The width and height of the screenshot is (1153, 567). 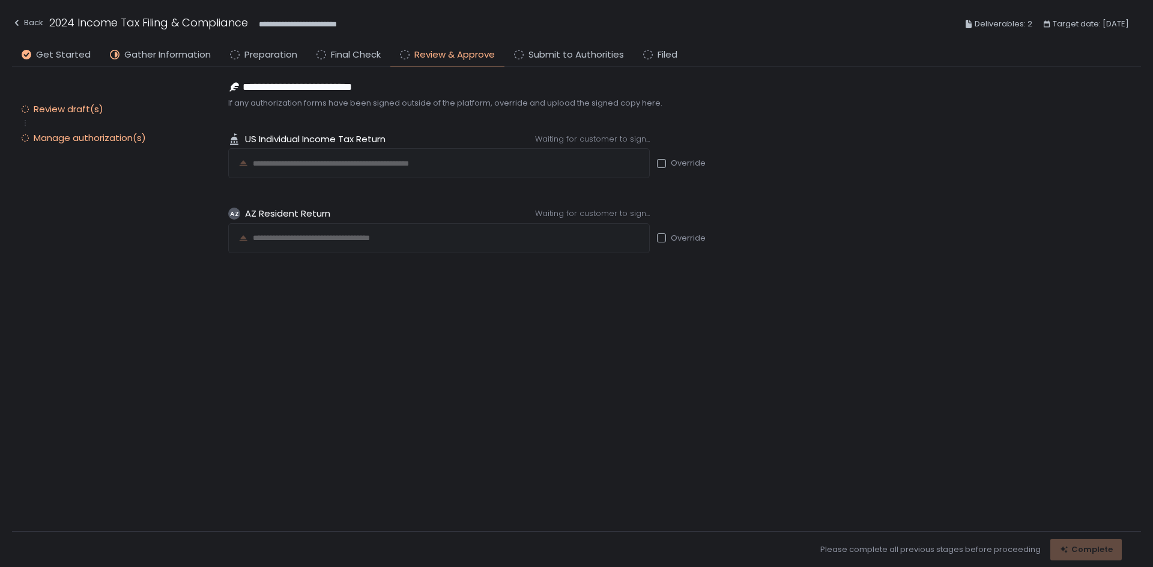 I want to click on div: Review draft(s), so click(x=68, y=109).